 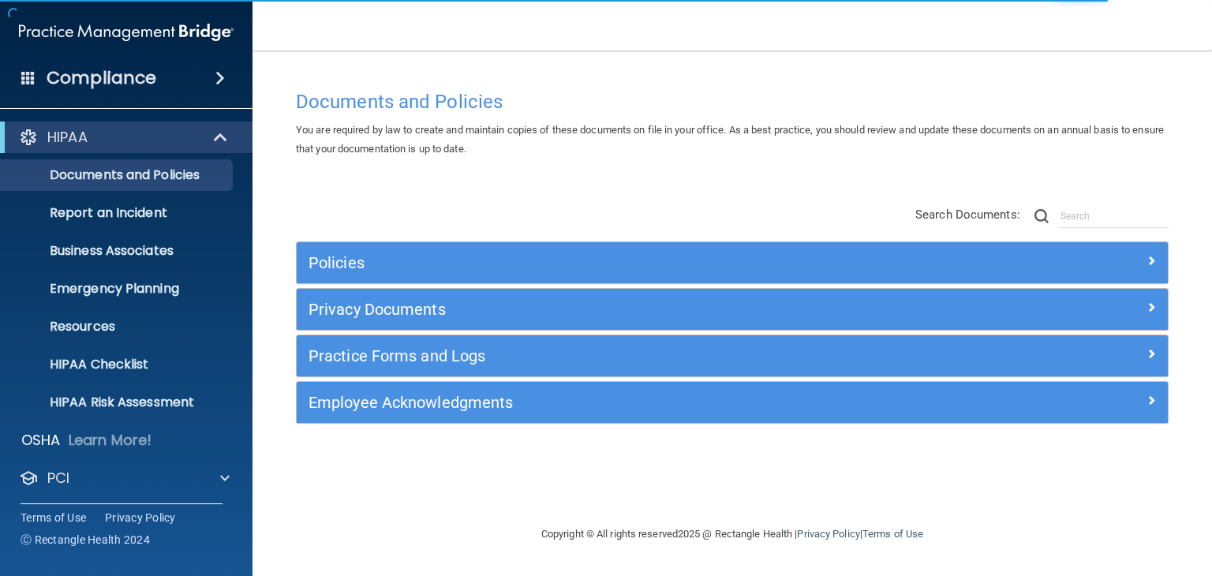 I want to click on h4: Compliance, so click(x=101, y=78).